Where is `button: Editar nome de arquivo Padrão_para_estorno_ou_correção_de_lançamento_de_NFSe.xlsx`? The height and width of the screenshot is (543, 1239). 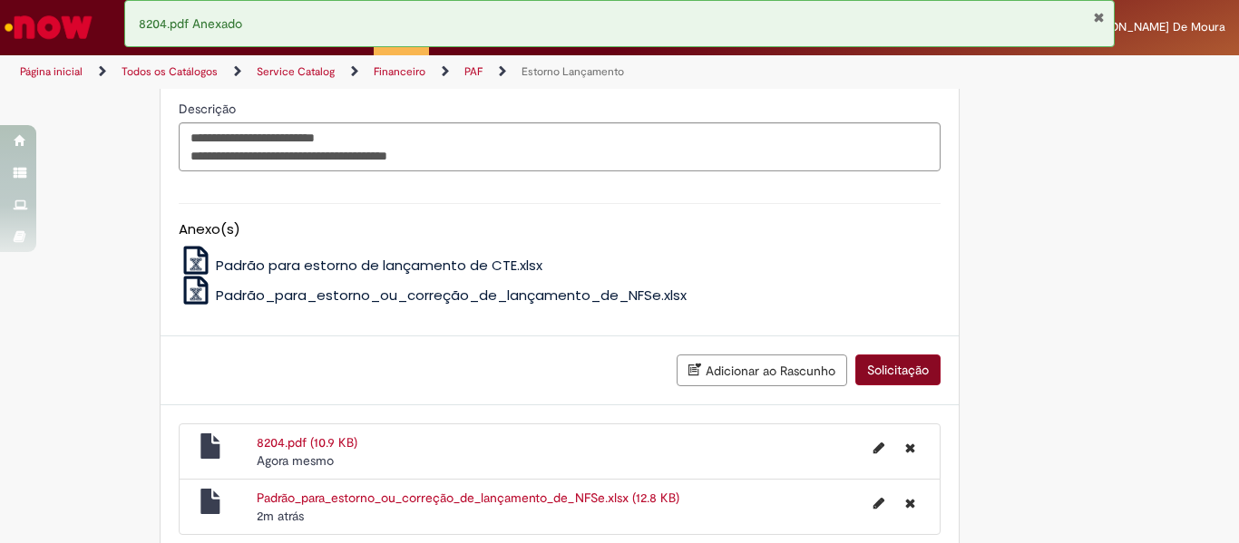
button: Editar nome de arquivo Padrão_para_estorno_ou_correção_de_lançamento_de_NFSe.xlsx is located at coordinates (879, 503).